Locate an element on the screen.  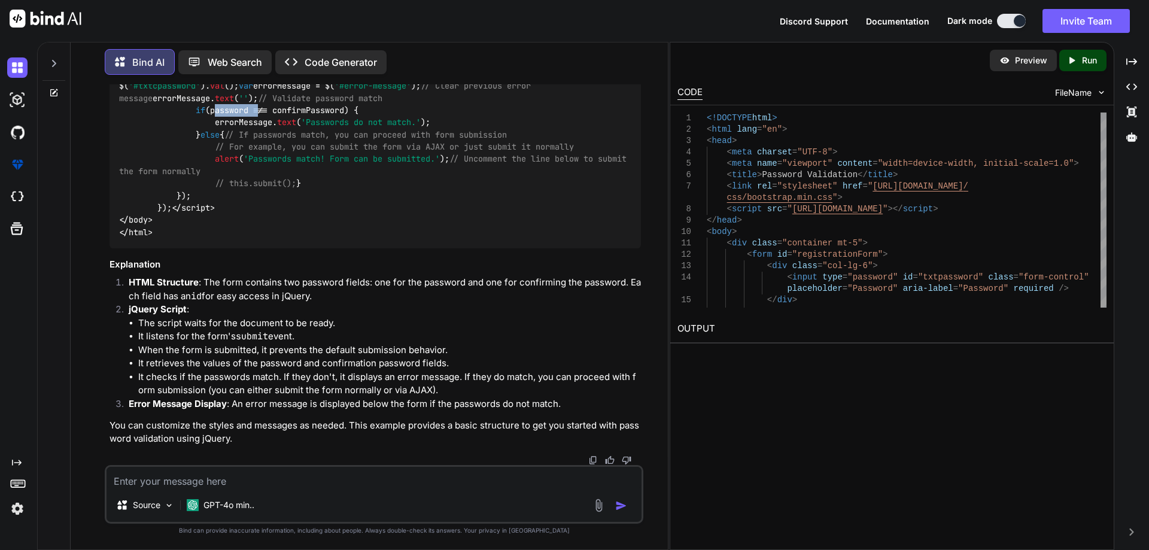
span: lang is located at coordinates (747, 129).